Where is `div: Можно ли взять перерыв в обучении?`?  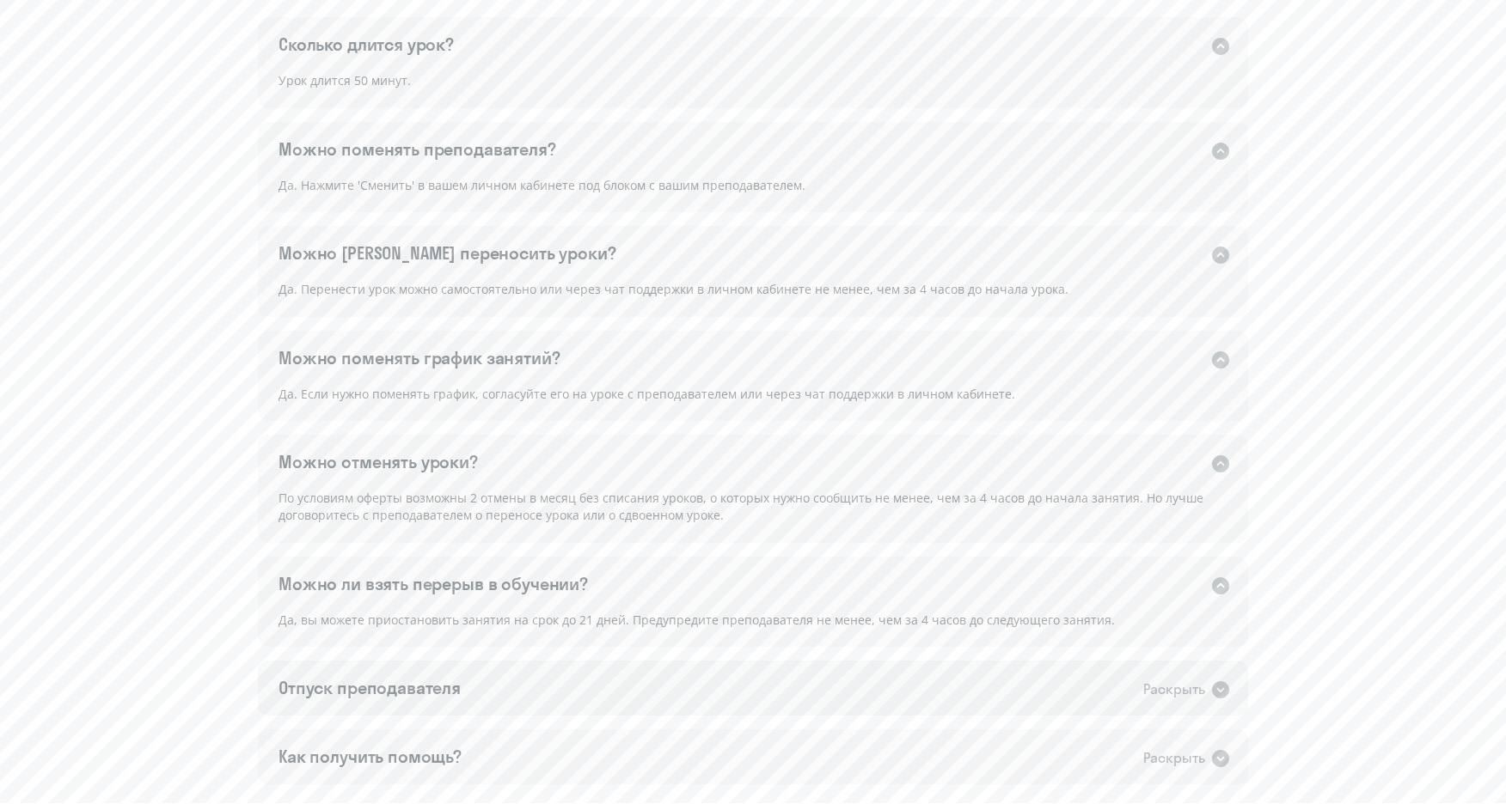
div: Можно ли взять перерыв в обучении? is located at coordinates (433, 584).